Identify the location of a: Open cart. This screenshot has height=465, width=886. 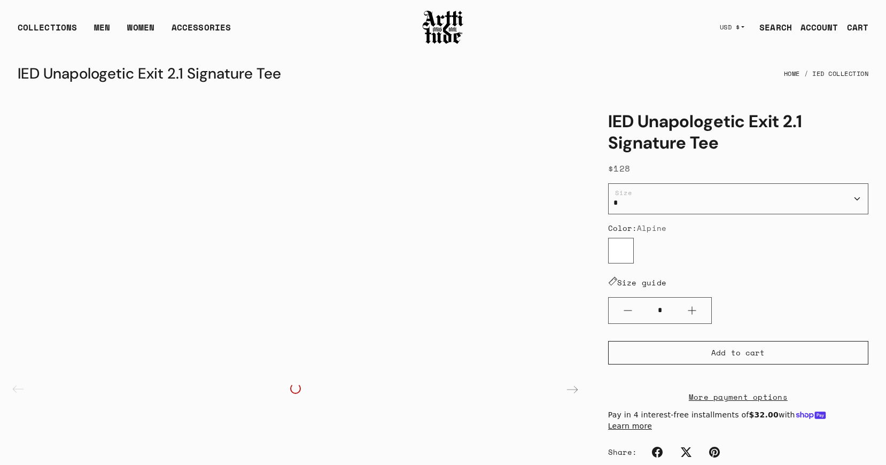
(854, 27).